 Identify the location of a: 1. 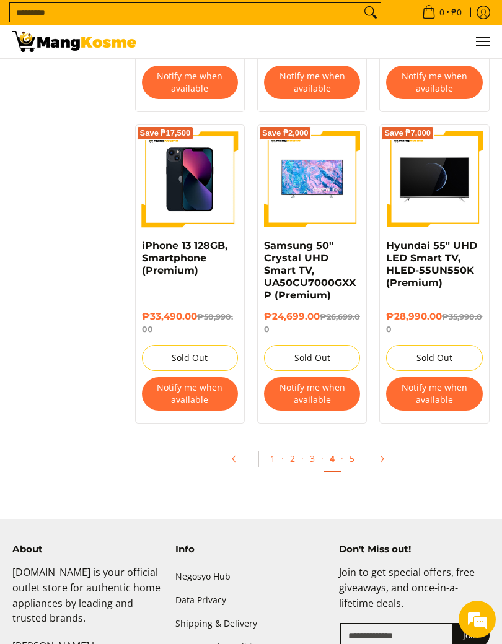
(273, 458).